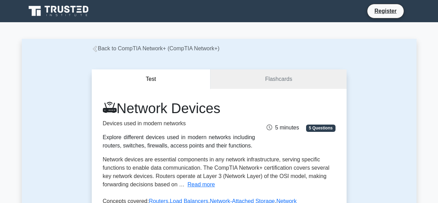  Describe the element at coordinates (321, 128) in the screenshot. I see `span: 5 Questions` at that location.